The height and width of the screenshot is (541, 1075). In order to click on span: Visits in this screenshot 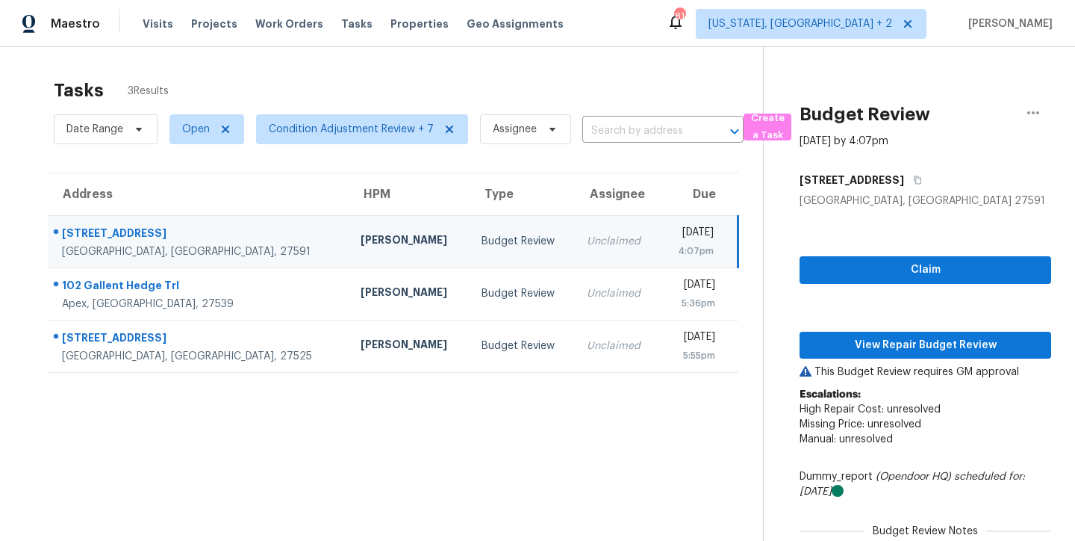, I will do `click(158, 24)`.